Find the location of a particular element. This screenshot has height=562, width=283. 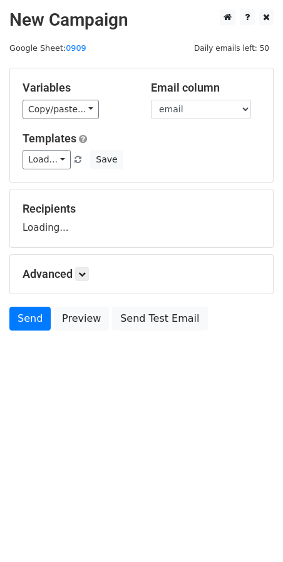

button: Save is located at coordinates (107, 159).